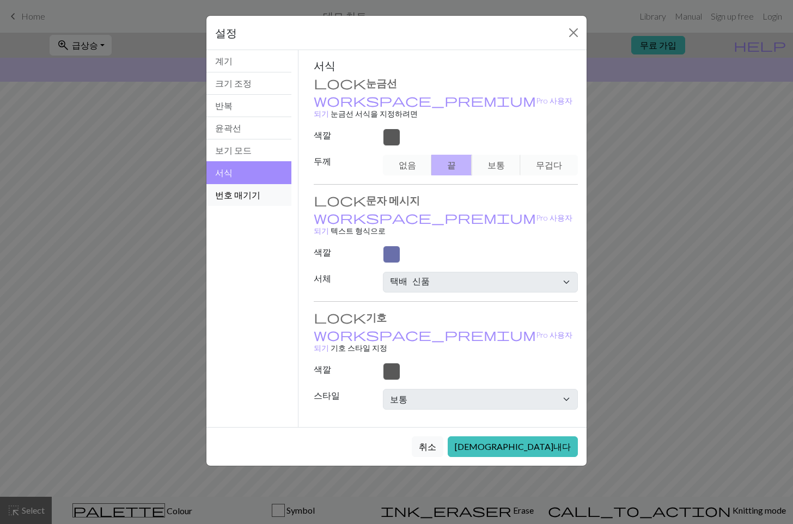 This screenshot has height=524, width=793. Describe the element at coordinates (359, 348) in the screenshot. I see `font: 기호 스타일 지정` at that location.